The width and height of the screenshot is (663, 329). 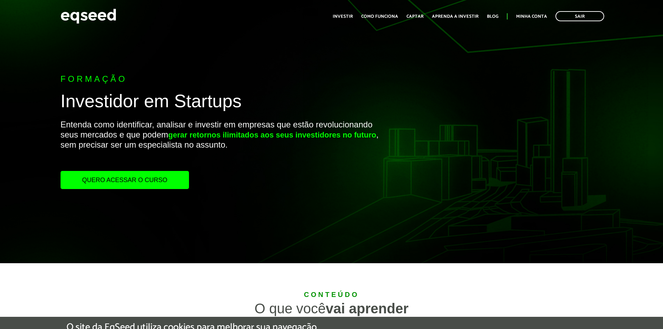 I want to click on strong: vai aprender, so click(x=367, y=308).